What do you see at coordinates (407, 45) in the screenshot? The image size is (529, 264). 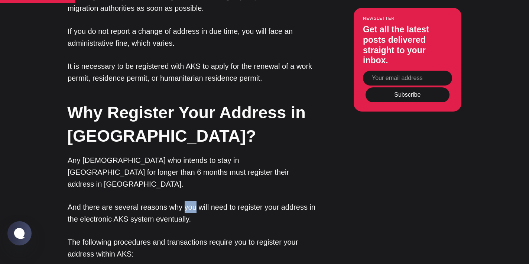 I see `h3: Get all the latest posts delivered straight to your inbox.` at bounding box center [407, 45].